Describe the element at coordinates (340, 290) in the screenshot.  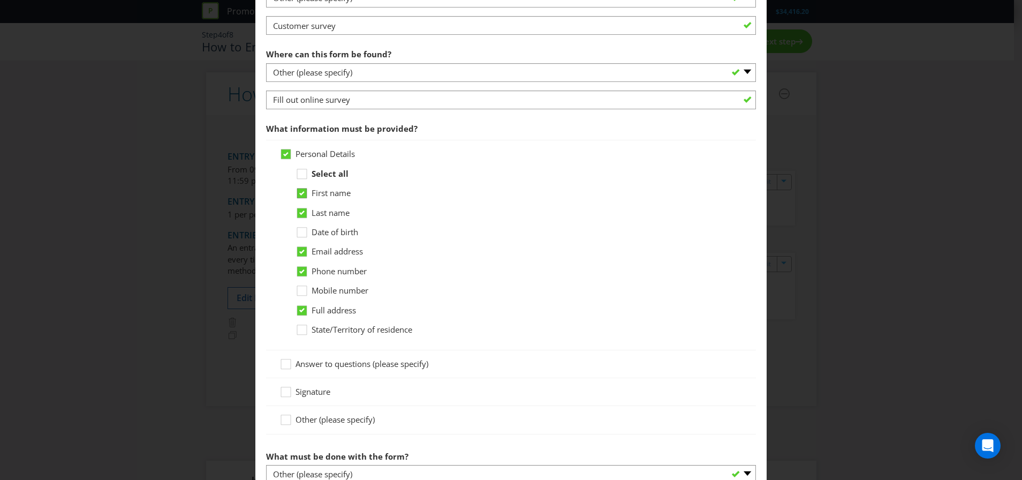
I see `span: Mobile number` at that location.